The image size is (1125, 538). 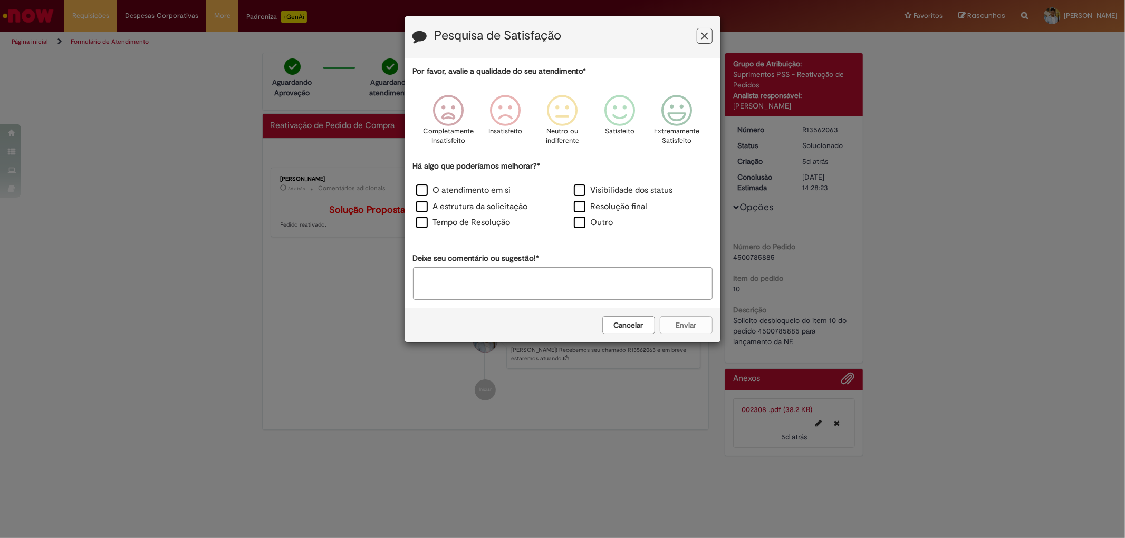 What do you see at coordinates (463, 223) in the screenshot?
I see `label: Tempo de Resolução` at bounding box center [463, 223].